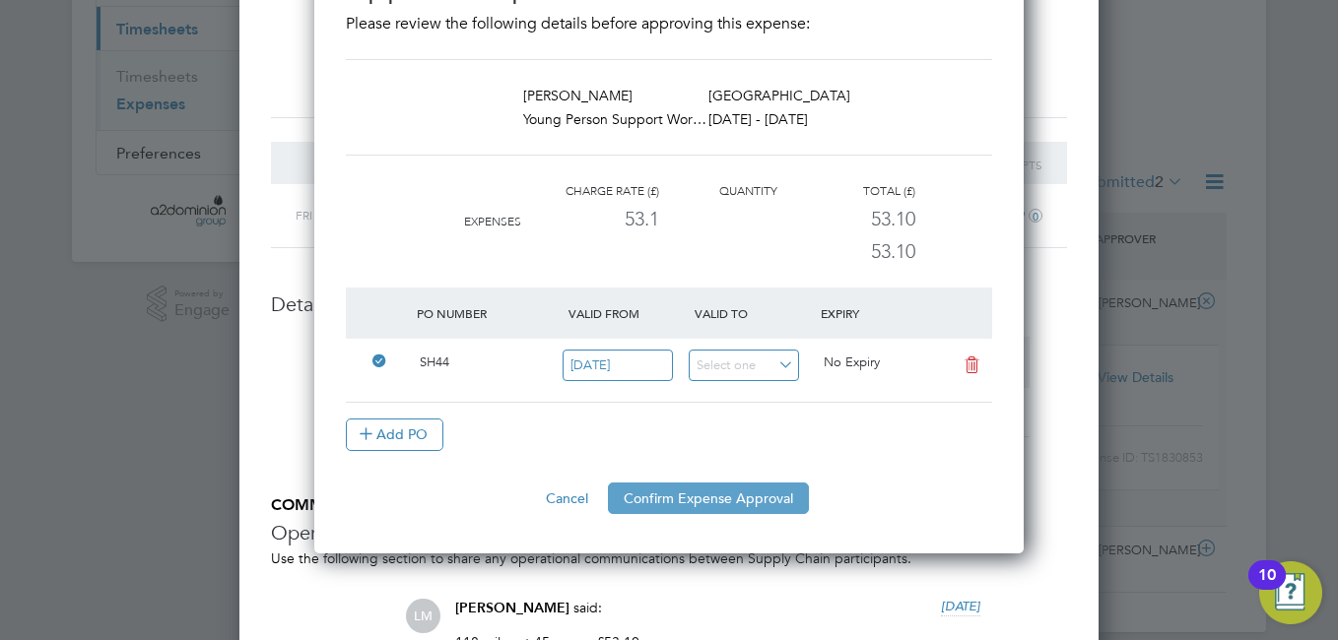  I want to click on div: Valid To, so click(753, 313).